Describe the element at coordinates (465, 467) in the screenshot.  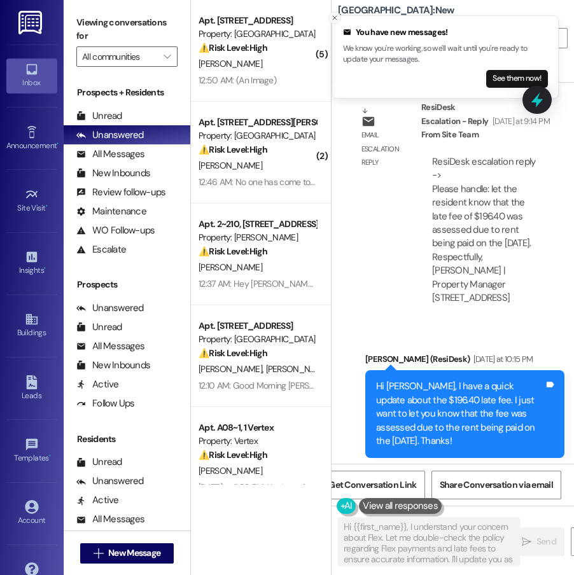
I see `div: Tagged as:` at that location.